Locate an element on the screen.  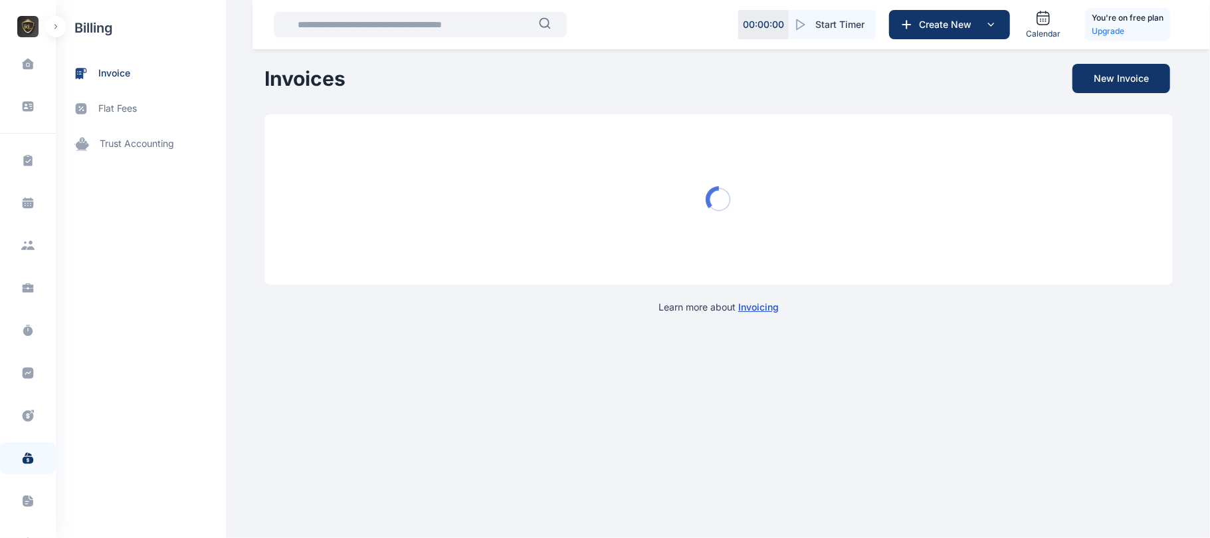
a: trust accounting is located at coordinates (141, 144).